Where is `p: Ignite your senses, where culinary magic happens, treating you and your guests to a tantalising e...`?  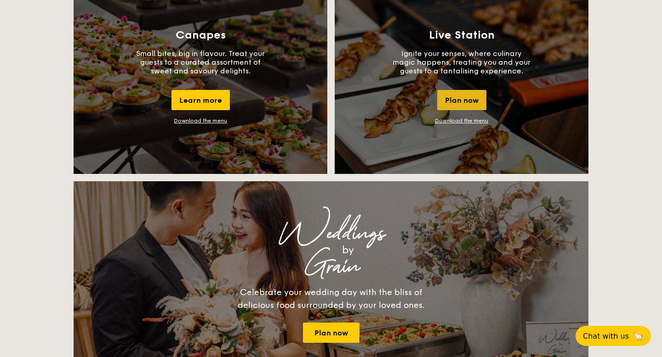 p: Ignite your senses, where culinary magic happens, treating you and your guests to a tantalising e... is located at coordinates (461, 62).